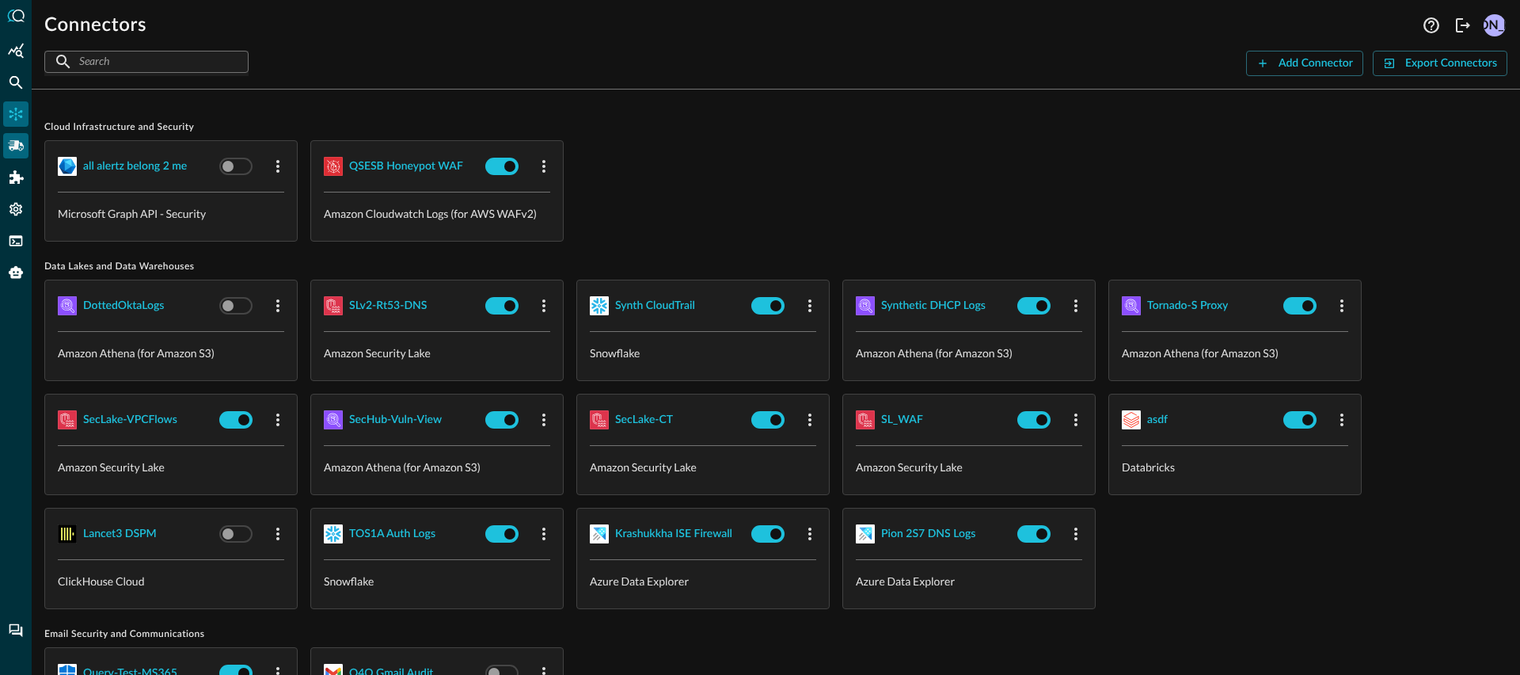 This screenshot has height=675, width=1520. Describe the element at coordinates (395, 420) in the screenshot. I see `div: SecHub-Vuln-View` at that location.